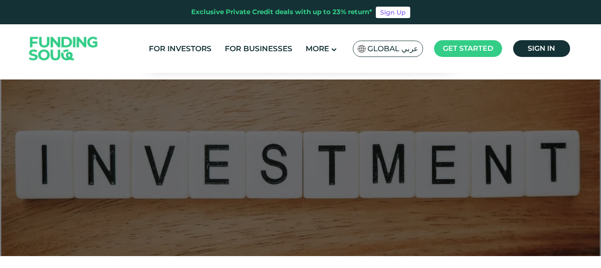  What do you see at coordinates (64, 49) in the screenshot?
I see `img: Logo` at bounding box center [64, 49].